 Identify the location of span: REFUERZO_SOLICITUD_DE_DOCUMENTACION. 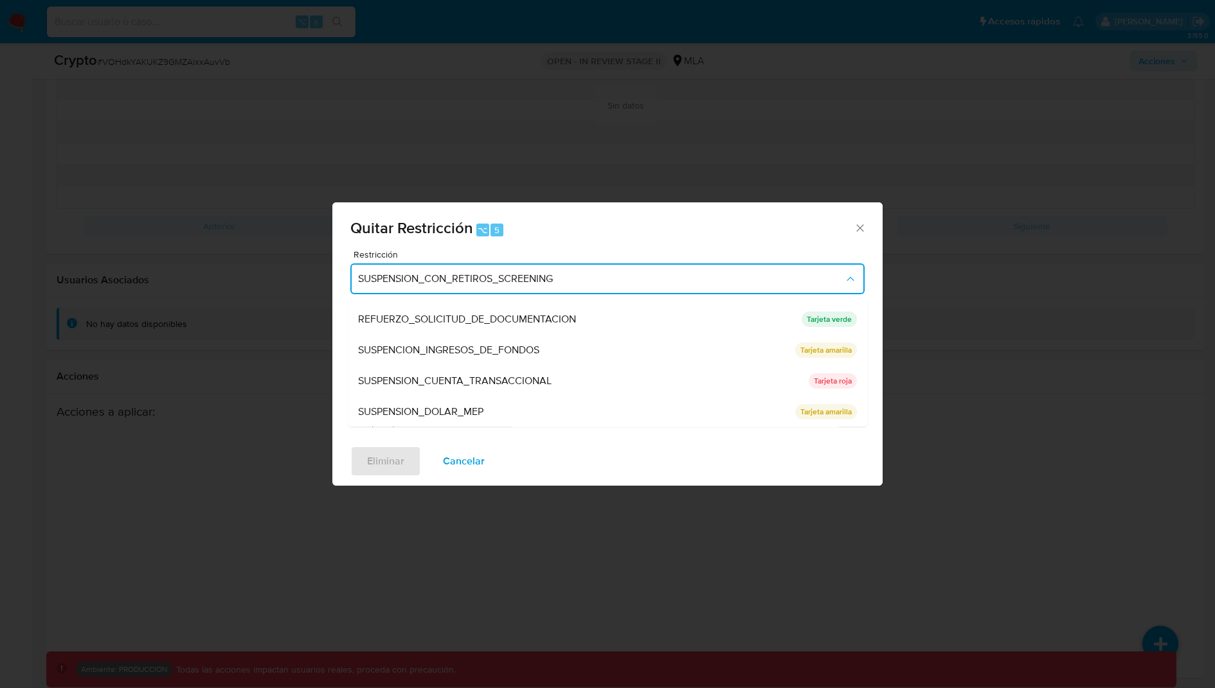
(467, 319).